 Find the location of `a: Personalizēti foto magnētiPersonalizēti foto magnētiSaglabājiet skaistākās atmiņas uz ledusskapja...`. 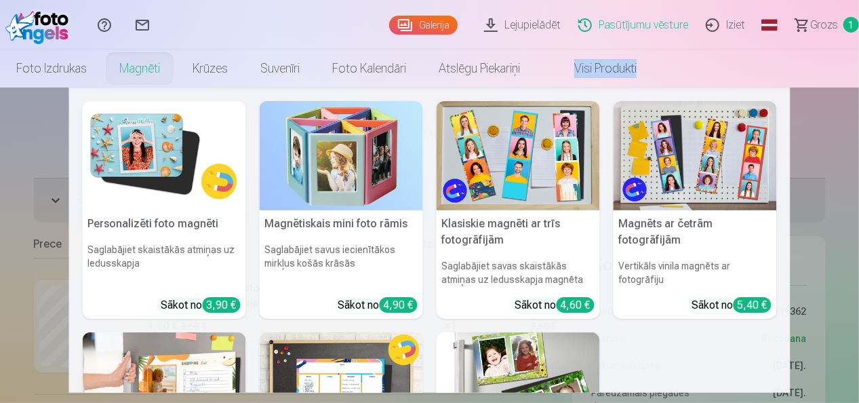

a: Personalizēti foto magnētiPersonalizēti foto magnētiSaglabājiet skaistākās atmiņas uz ledusskapja... is located at coordinates (164, 209).